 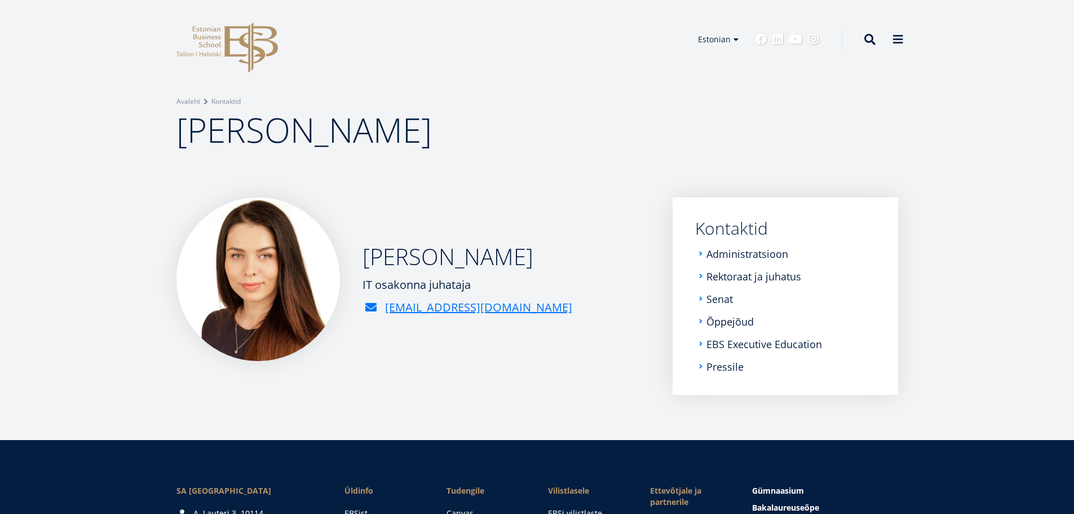 I want to click on span: Gümnaasium, so click(x=778, y=490).